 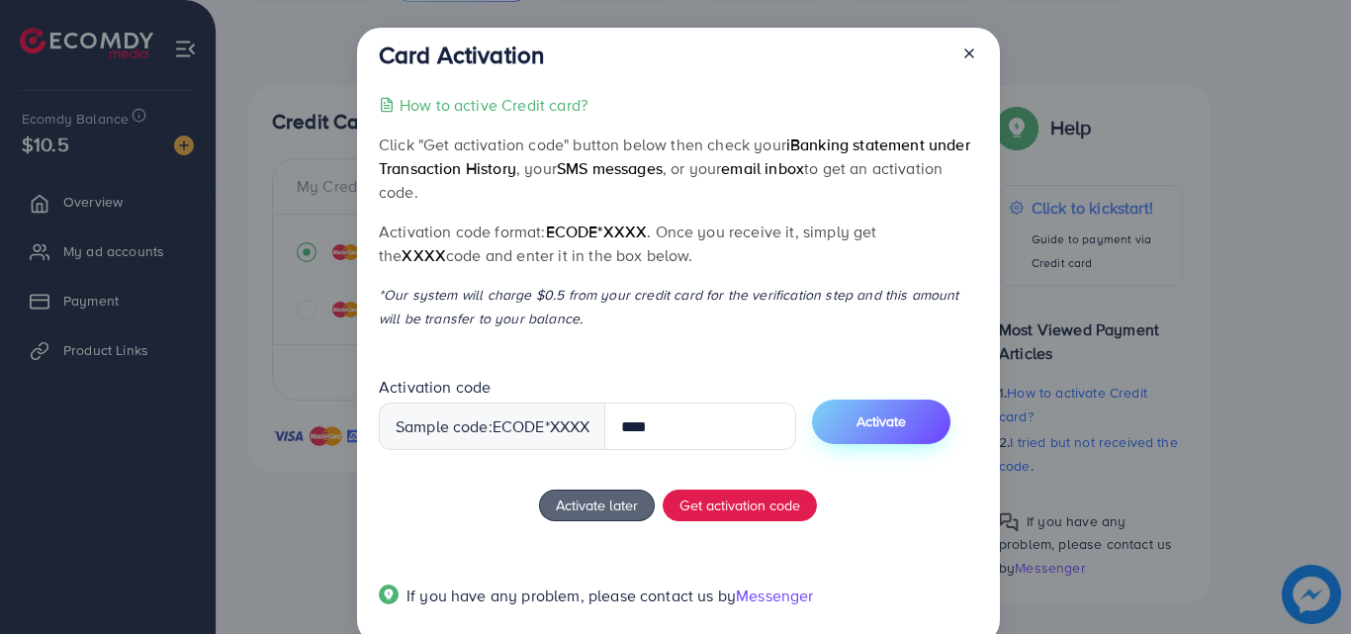 What do you see at coordinates (674, 156) in the screenshot?
I see `span: iBanking statement under Transaction History` at bounding box center [674, 156].